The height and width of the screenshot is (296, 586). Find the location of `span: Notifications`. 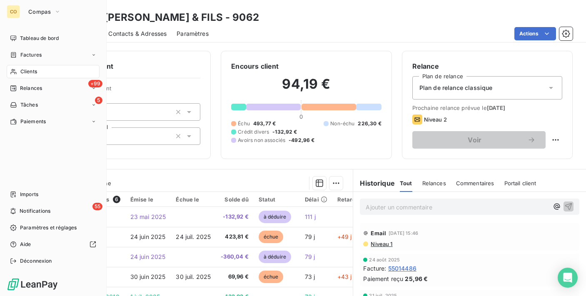

span: Notifications is located at coordinates (35, 211).